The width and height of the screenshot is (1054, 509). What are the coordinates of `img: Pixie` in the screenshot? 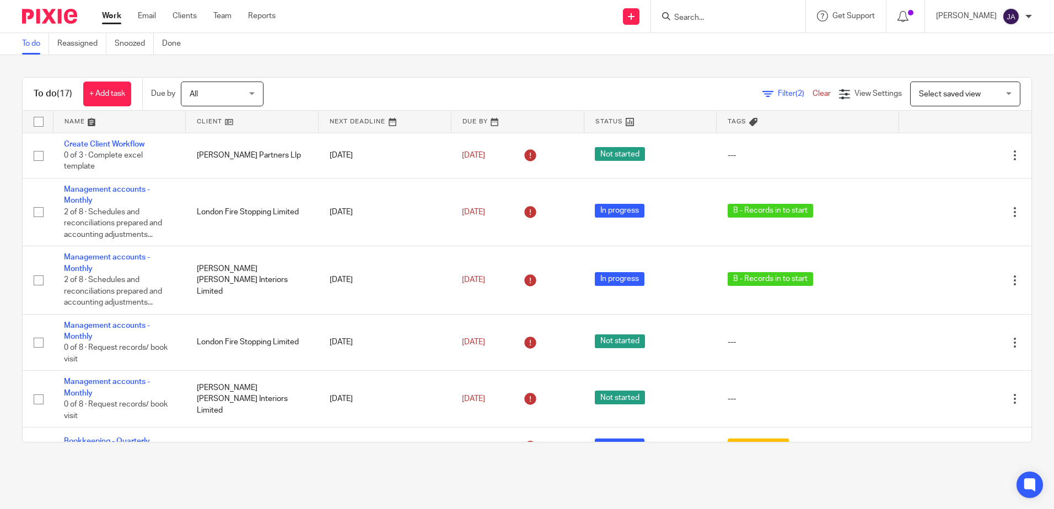 It's located at (50, 16).